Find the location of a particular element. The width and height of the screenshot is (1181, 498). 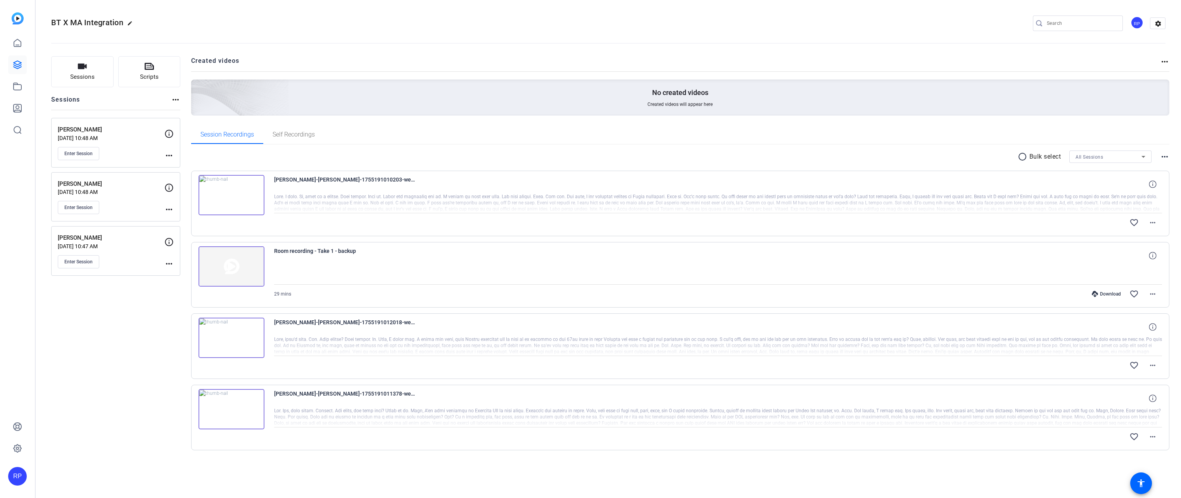

h2: Sessions is located at coordinates (66, 102).